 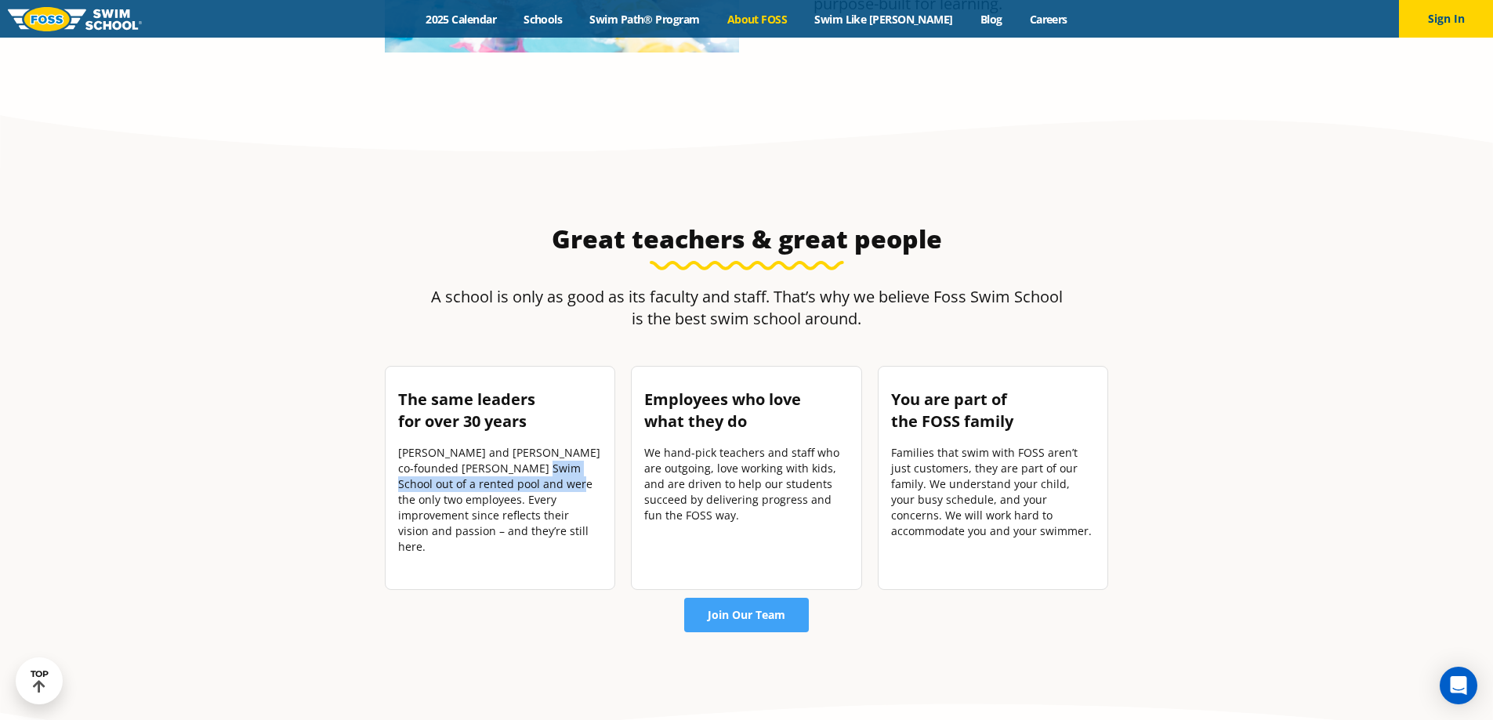 I want to click on strong: You are part of the FOSS family, so click(x=952, y=410).